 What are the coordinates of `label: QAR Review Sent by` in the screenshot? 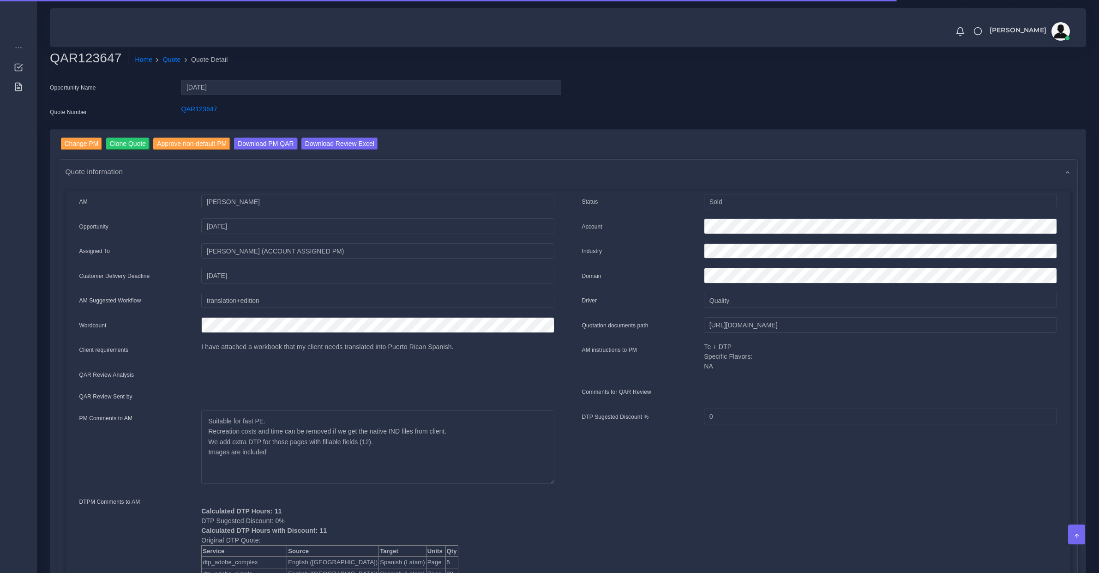 It's located at (106, 396).